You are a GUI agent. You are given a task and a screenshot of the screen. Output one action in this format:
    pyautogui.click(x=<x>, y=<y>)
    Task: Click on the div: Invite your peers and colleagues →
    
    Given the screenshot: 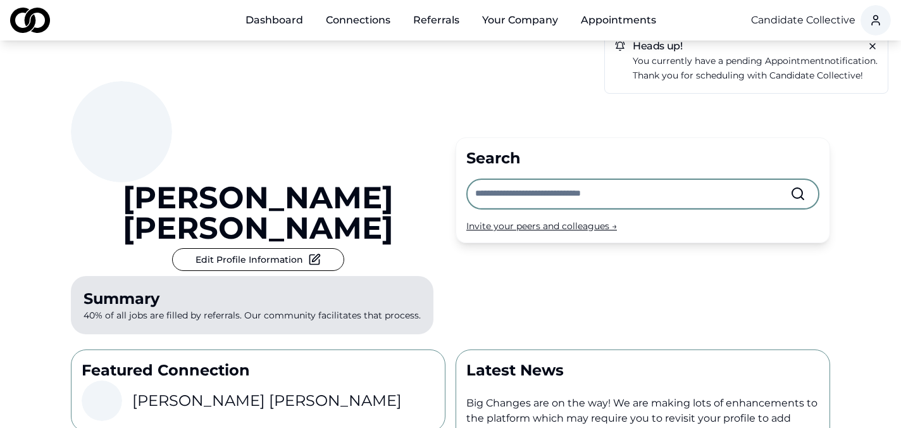 What is the action you would take?
    pyautogui.click(x=643, y=226)
    